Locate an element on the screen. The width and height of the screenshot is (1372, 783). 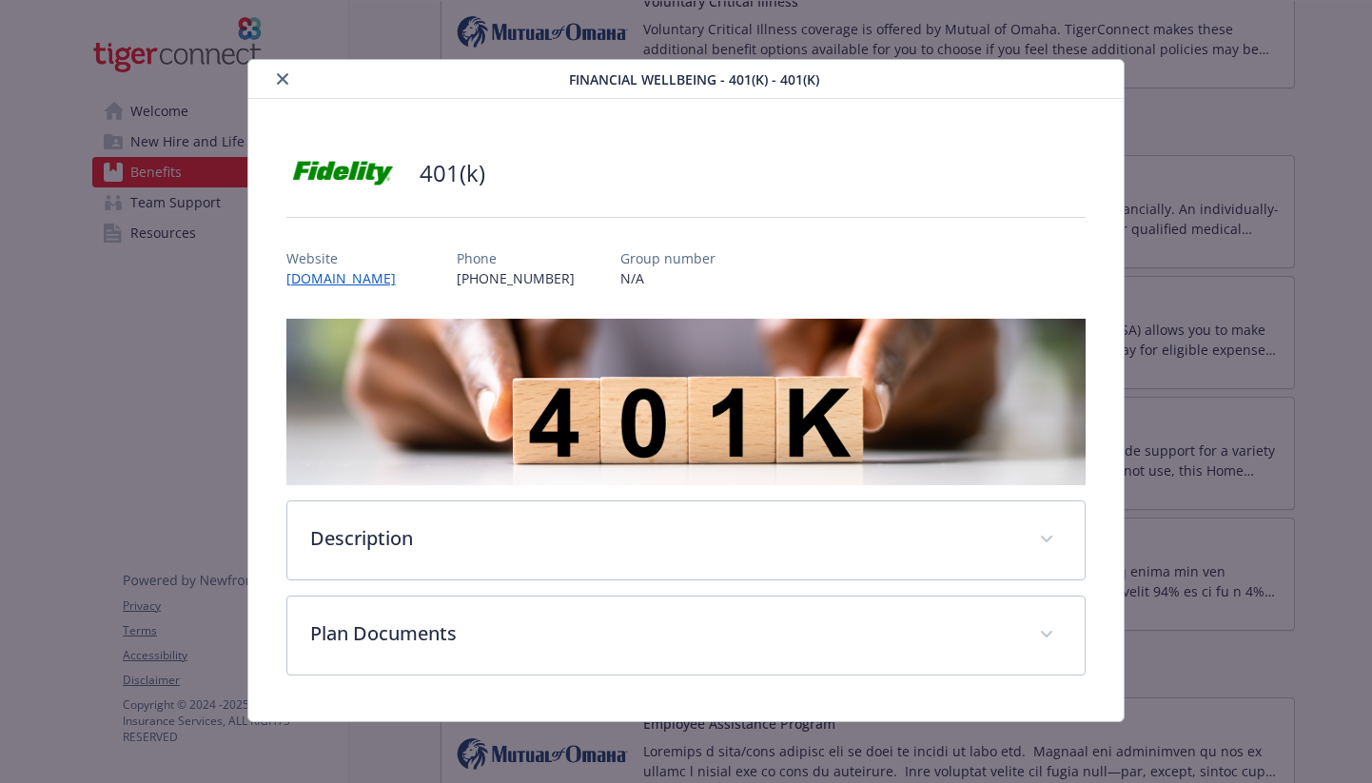
p: N/A is located at coordinates (668, 278).